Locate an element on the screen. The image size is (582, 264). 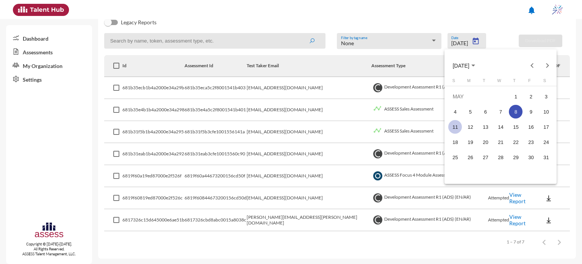
div: 5 is located at coordinates (471, 111).